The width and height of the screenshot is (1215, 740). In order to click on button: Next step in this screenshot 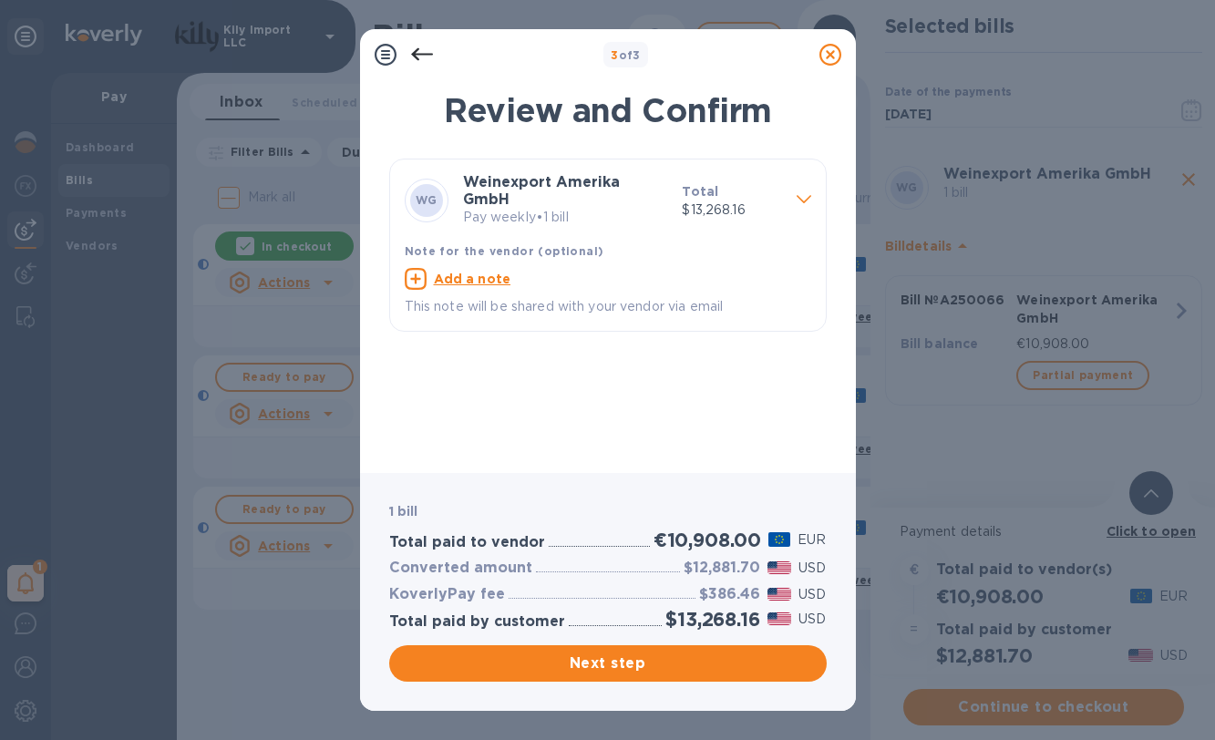, I will do `click(608, 664)`.